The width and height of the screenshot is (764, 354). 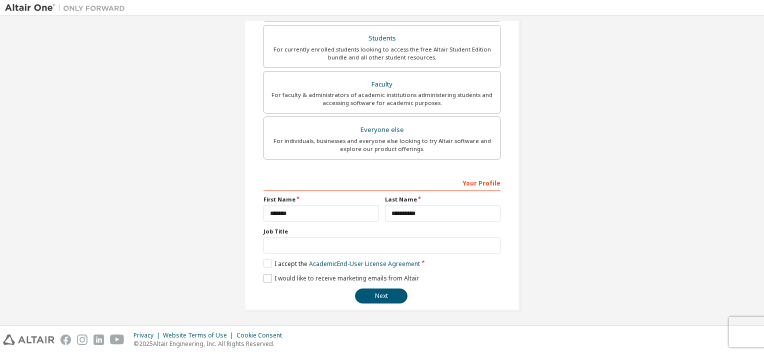 What do you see at coordinates (382, 145) in the screenshot?
I see `div: For individuals, businesses and everyone else looking to try Altair software and explore our prod...` at bounding box center [382, 145].